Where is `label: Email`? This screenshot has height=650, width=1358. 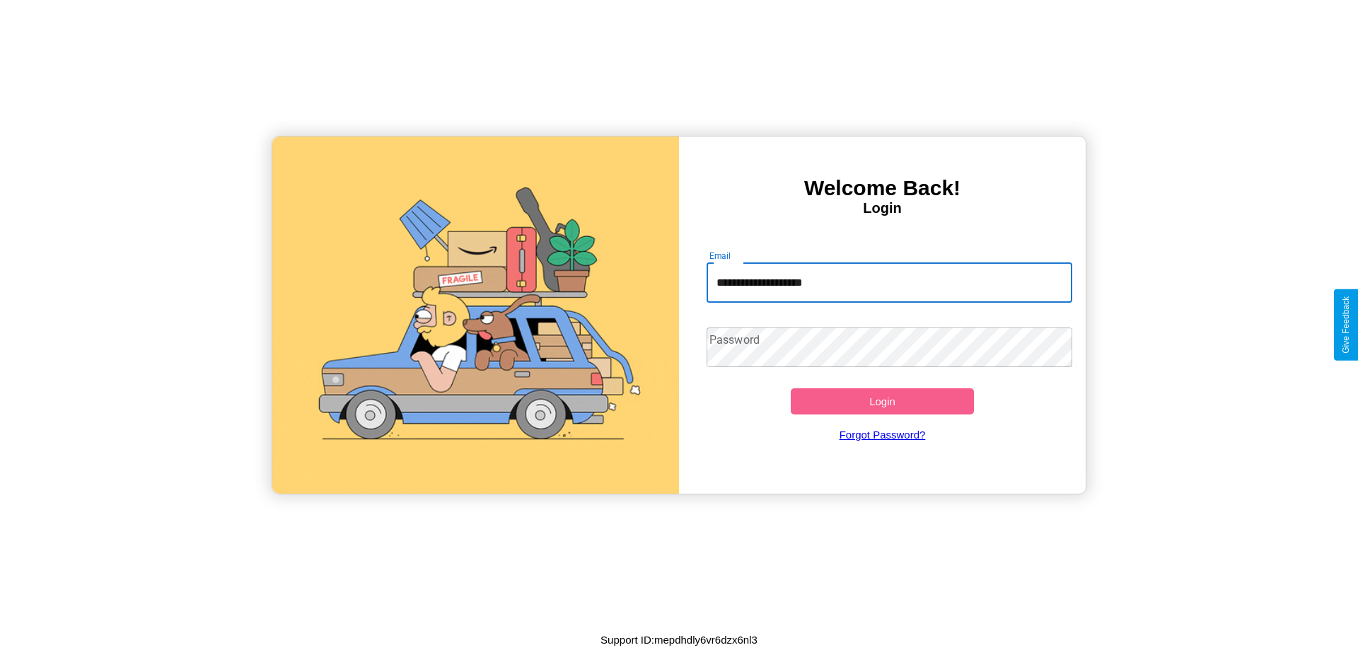
label: Email is located at coordinates (720, 255).